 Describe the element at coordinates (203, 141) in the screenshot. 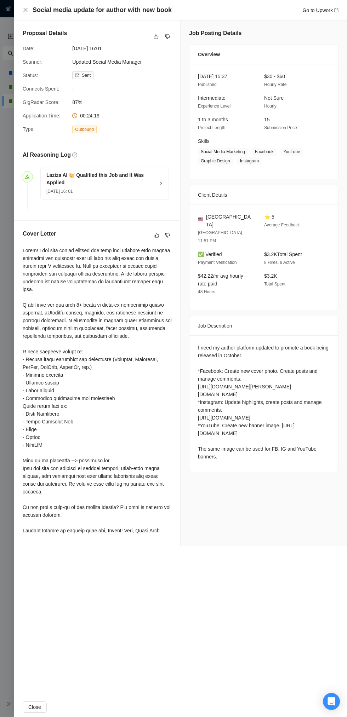

I see `span: Skills` at that location.